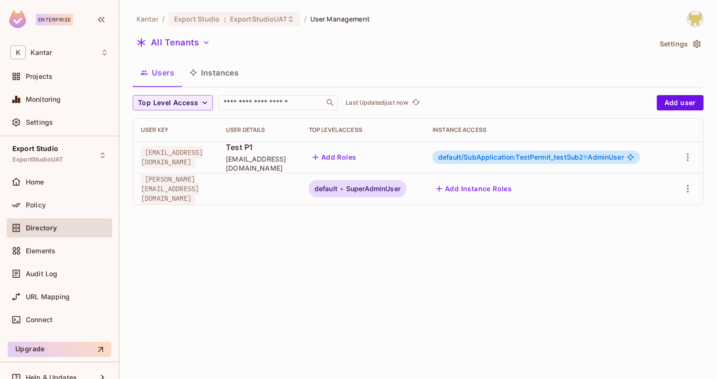 This screenshot has height=379, width=717. Describe the element at coordinates (680, 103) in the screenshot. I see `button: Add user` at that location.